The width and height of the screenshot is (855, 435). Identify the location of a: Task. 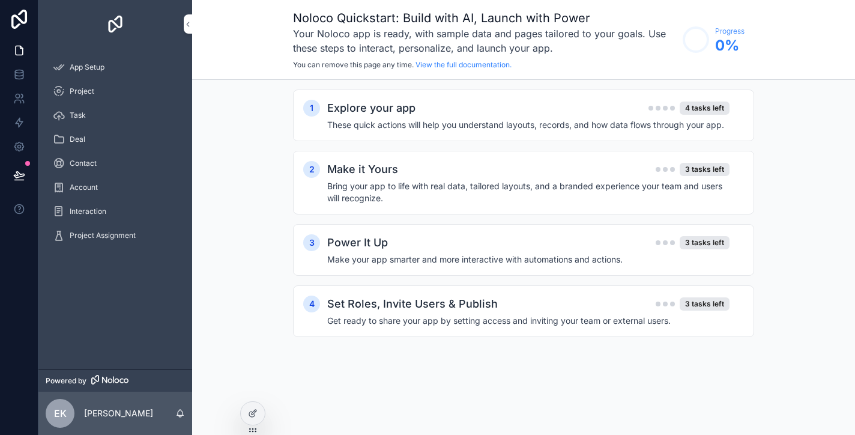
(115, 115).